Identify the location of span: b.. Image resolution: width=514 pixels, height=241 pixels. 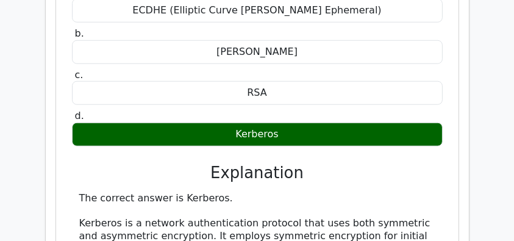
(79, 33).